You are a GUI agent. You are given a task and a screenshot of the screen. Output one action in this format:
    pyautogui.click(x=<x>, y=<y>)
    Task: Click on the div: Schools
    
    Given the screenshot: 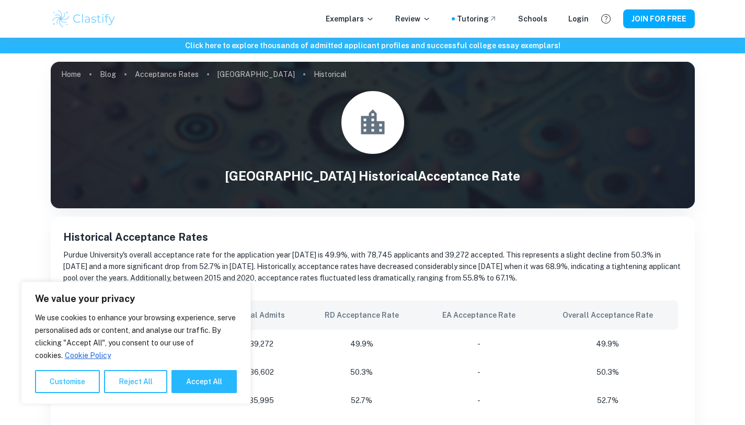 What is the action you would take?
    pyautogui.click(x=533, y=19)
    